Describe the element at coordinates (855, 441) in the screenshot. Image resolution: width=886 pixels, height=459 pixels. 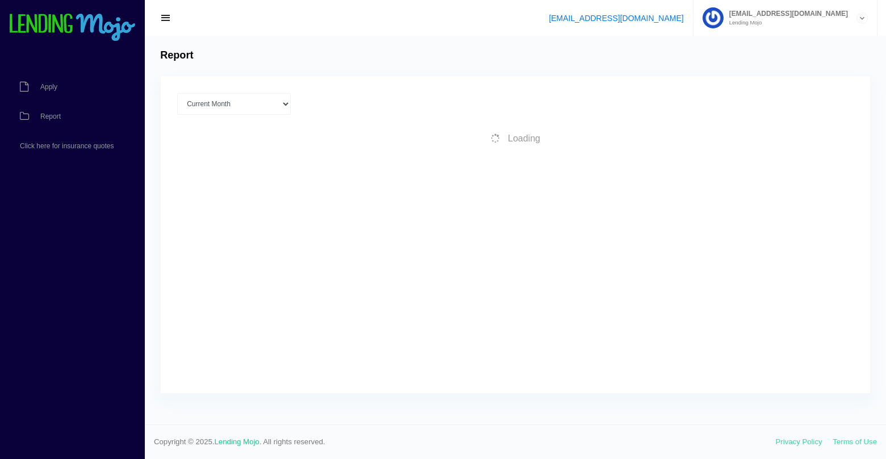
I see `a: Terms of Use` at that location.